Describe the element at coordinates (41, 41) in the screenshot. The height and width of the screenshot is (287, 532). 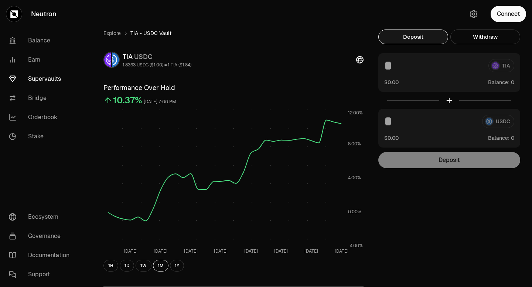
I see `a: Balance` at that location.